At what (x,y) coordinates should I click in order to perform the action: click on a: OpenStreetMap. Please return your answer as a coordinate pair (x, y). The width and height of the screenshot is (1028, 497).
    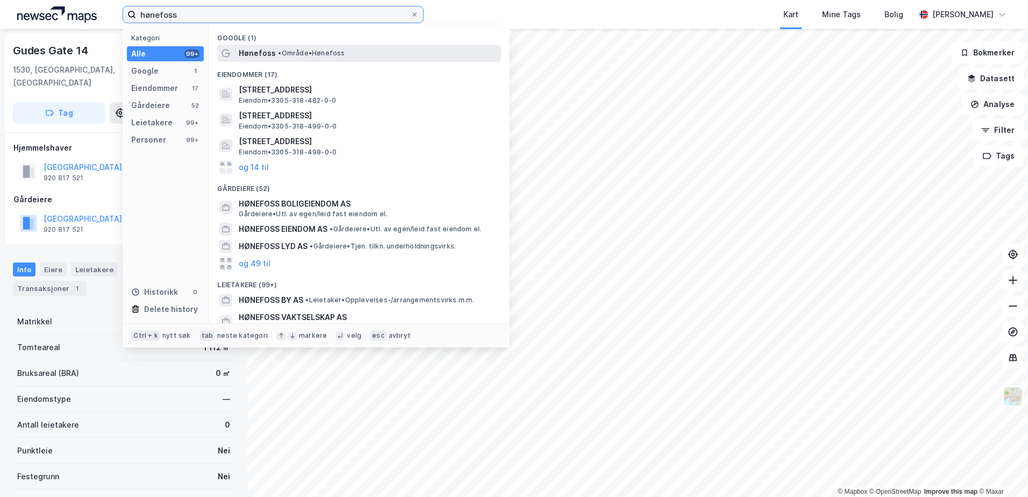
    Looking at the image, I should click on (896, 492).